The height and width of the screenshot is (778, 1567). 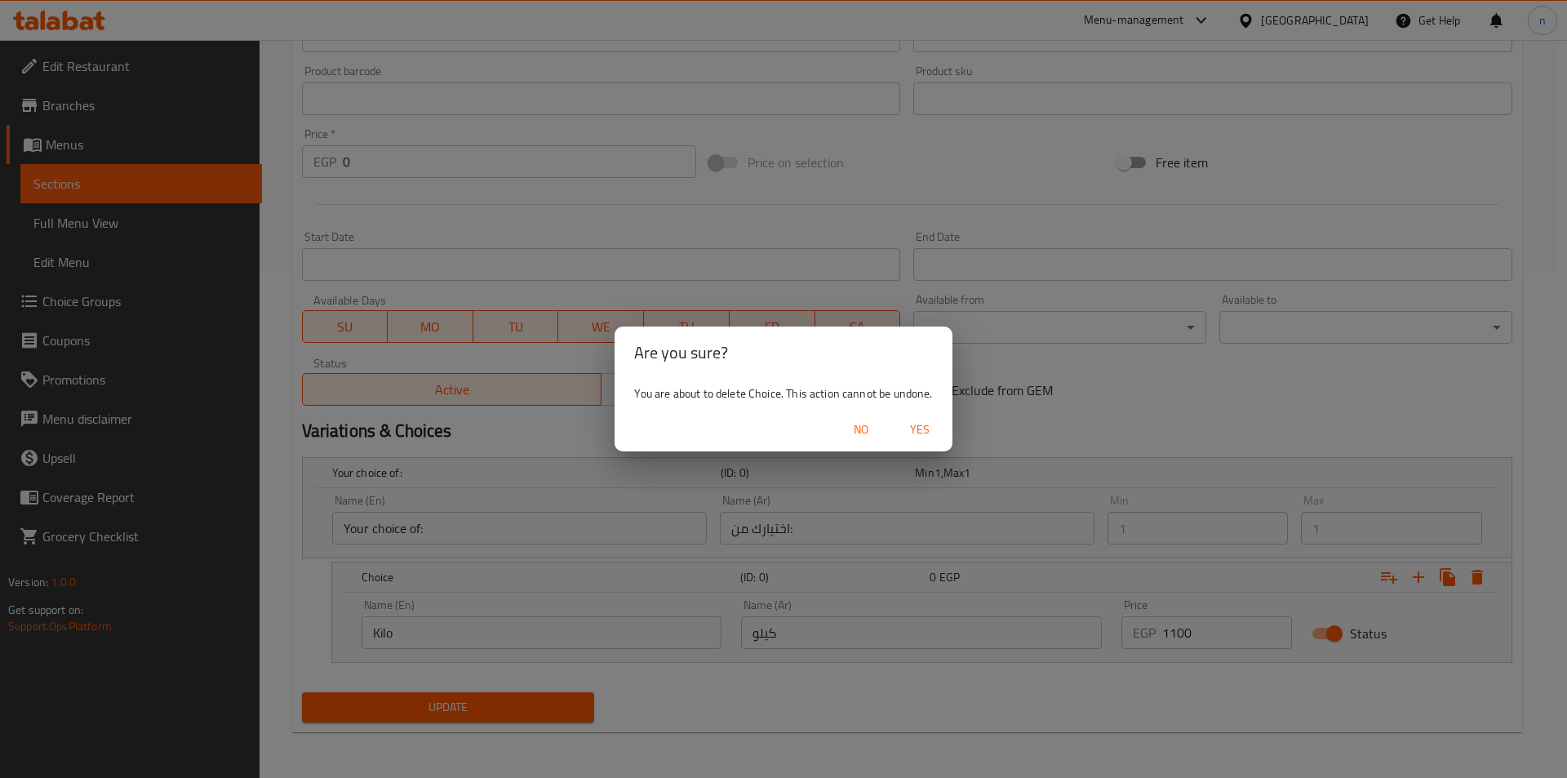 I want to click on button: Yes, so click(x=920, y=429).